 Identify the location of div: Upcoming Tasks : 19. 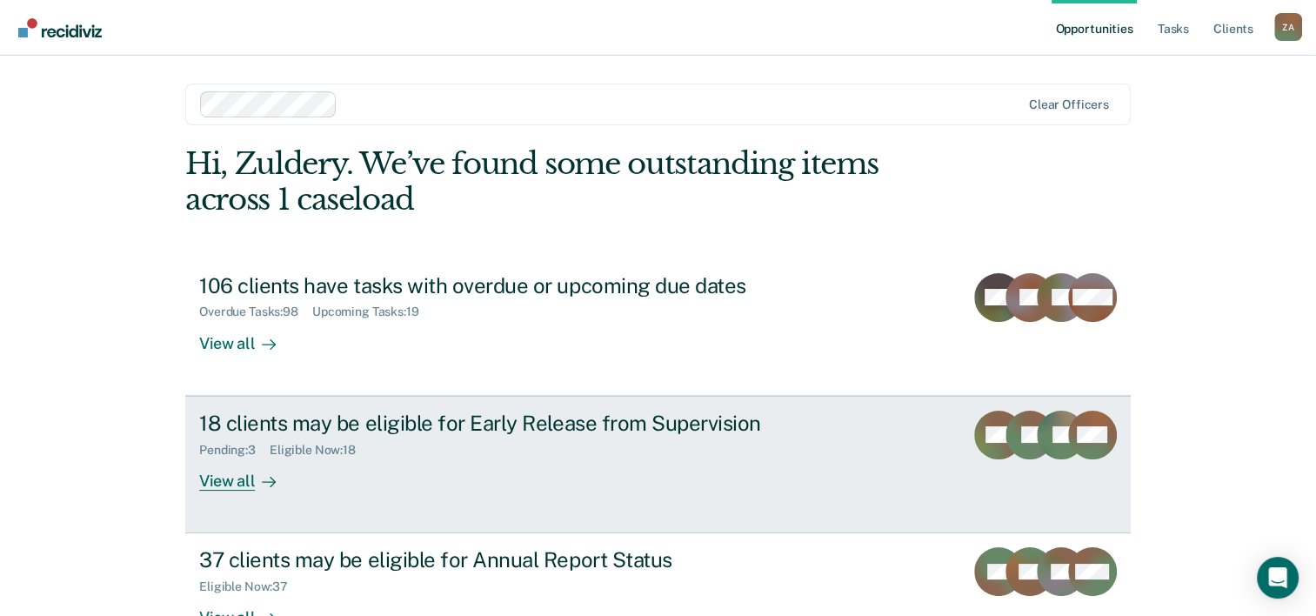
(372, 311).